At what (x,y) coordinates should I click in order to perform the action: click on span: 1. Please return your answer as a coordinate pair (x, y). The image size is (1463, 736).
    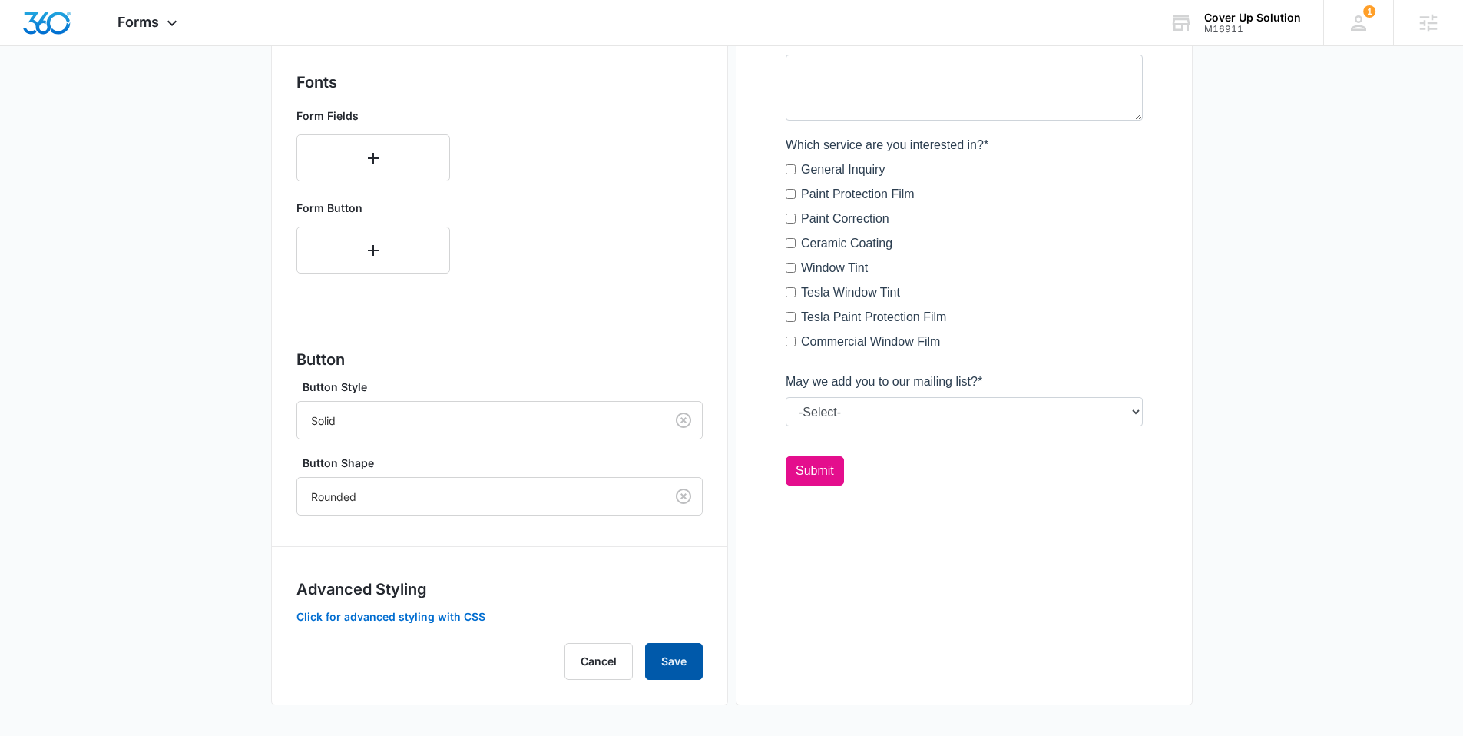
    Looking at the image, I should click on (1369, 12).